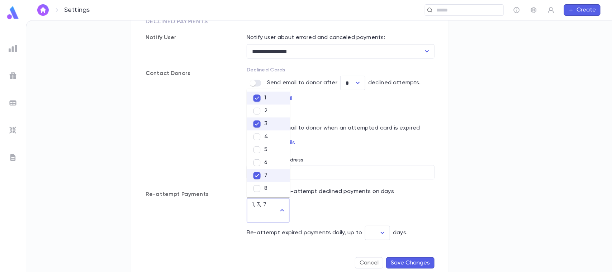 This screenshot has height=272, width=612. Describe the element at coordinates (13, 103) in the screenshot. I see `img: batches_grey.339ca447c9d9533ef1741baa751efc33.svg` at that location.